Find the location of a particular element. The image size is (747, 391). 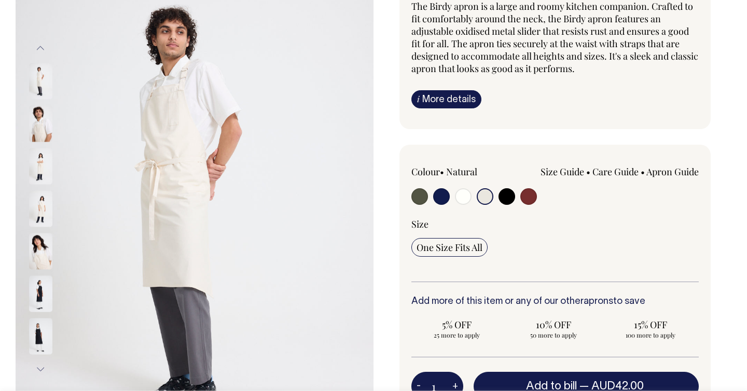

button: Previous is located at coordinates (40, 48).